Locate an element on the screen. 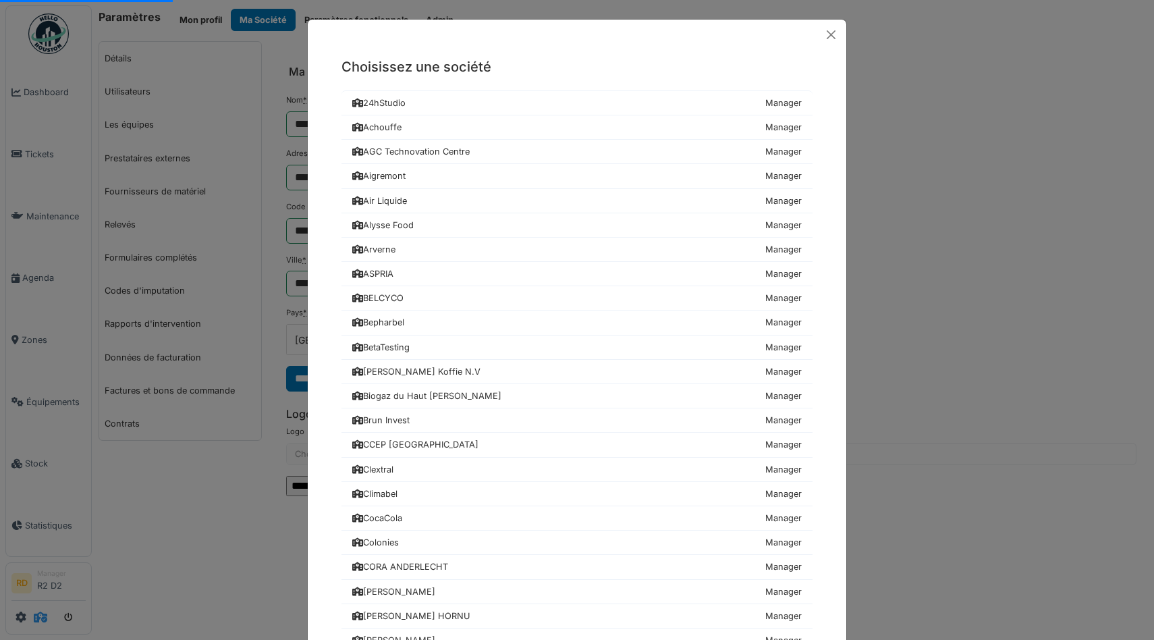  a: Alysse Food Manager is located at coordinates (577, 225).